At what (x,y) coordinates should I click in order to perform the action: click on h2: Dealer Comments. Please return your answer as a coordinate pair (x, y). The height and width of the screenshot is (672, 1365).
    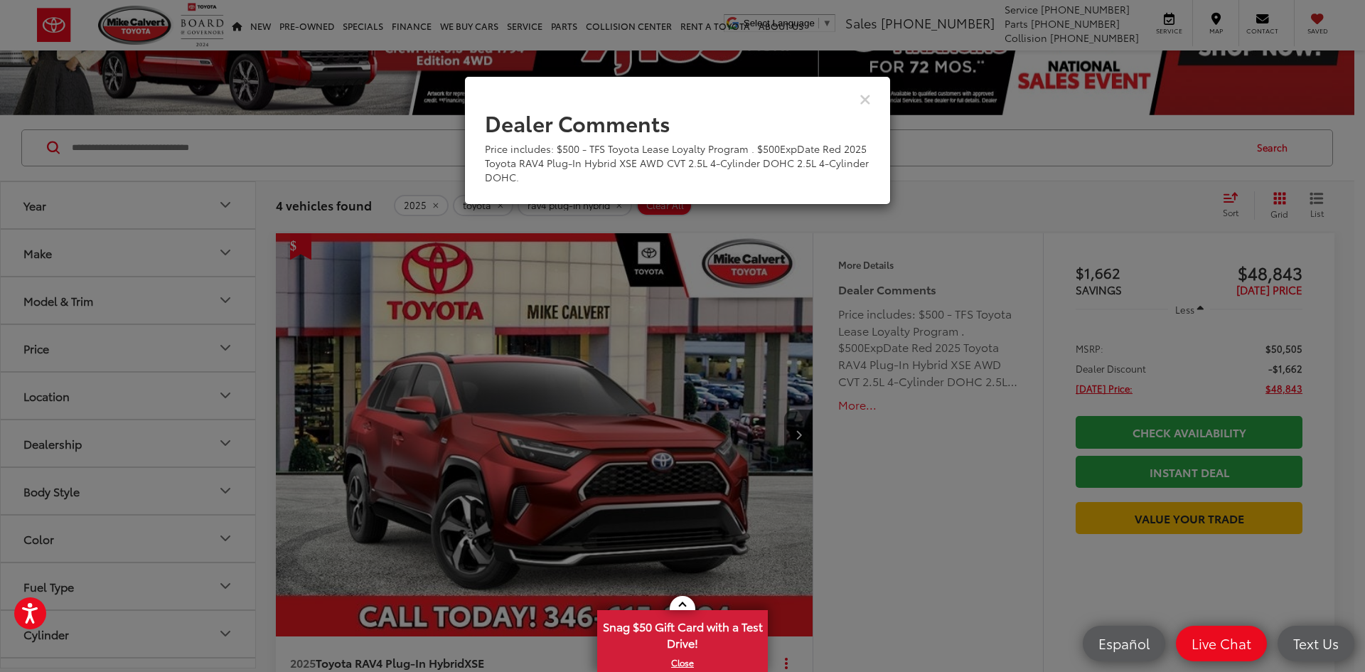
    Looking at the image, I should click on (677, 122).